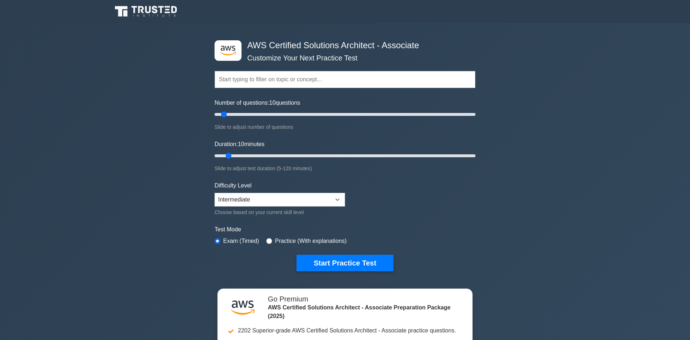  Describe the element at coordinates (240, 144) in the screenshot. I see `label: Duration: minutes` at that location.